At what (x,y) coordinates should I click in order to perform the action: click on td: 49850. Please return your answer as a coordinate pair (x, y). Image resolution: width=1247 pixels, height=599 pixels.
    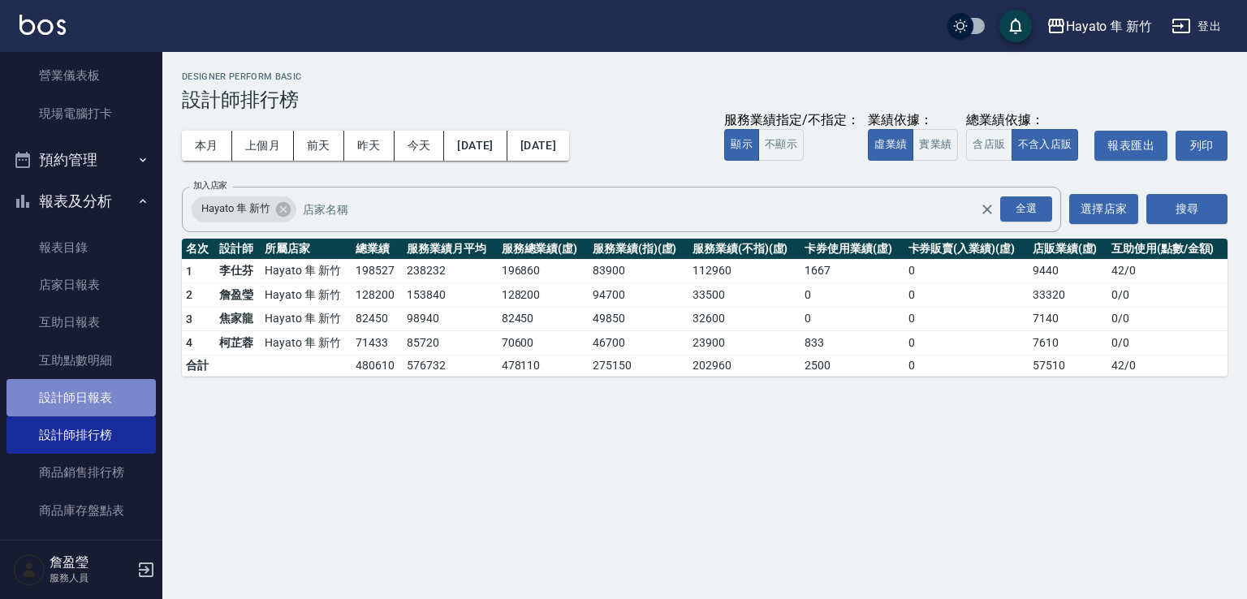
    Looking at the image, I should click on (638, 319).